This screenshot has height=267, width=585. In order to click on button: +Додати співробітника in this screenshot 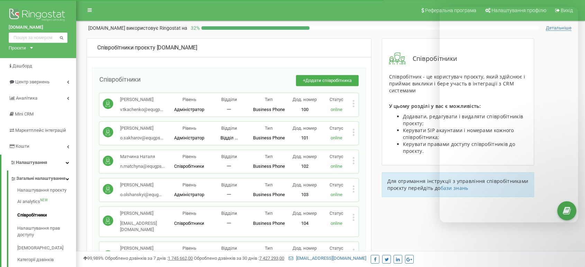, I will do `click(327, 81)`.